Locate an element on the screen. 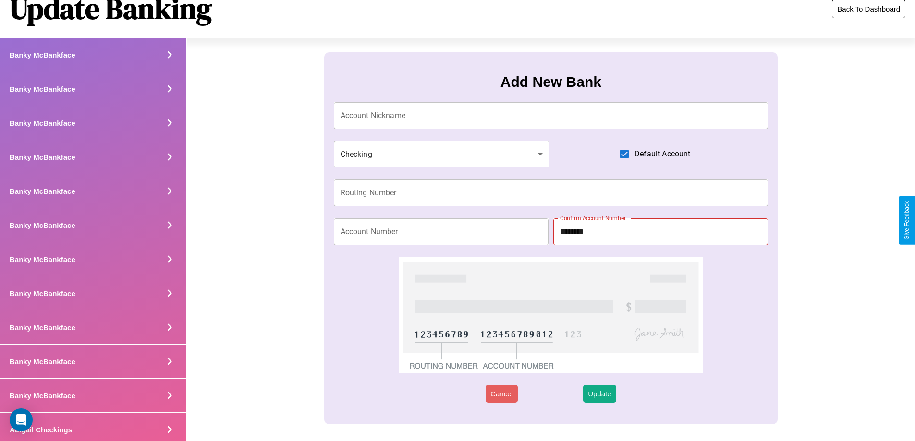  div: Give Feedback is located at coordinates (907, 220).